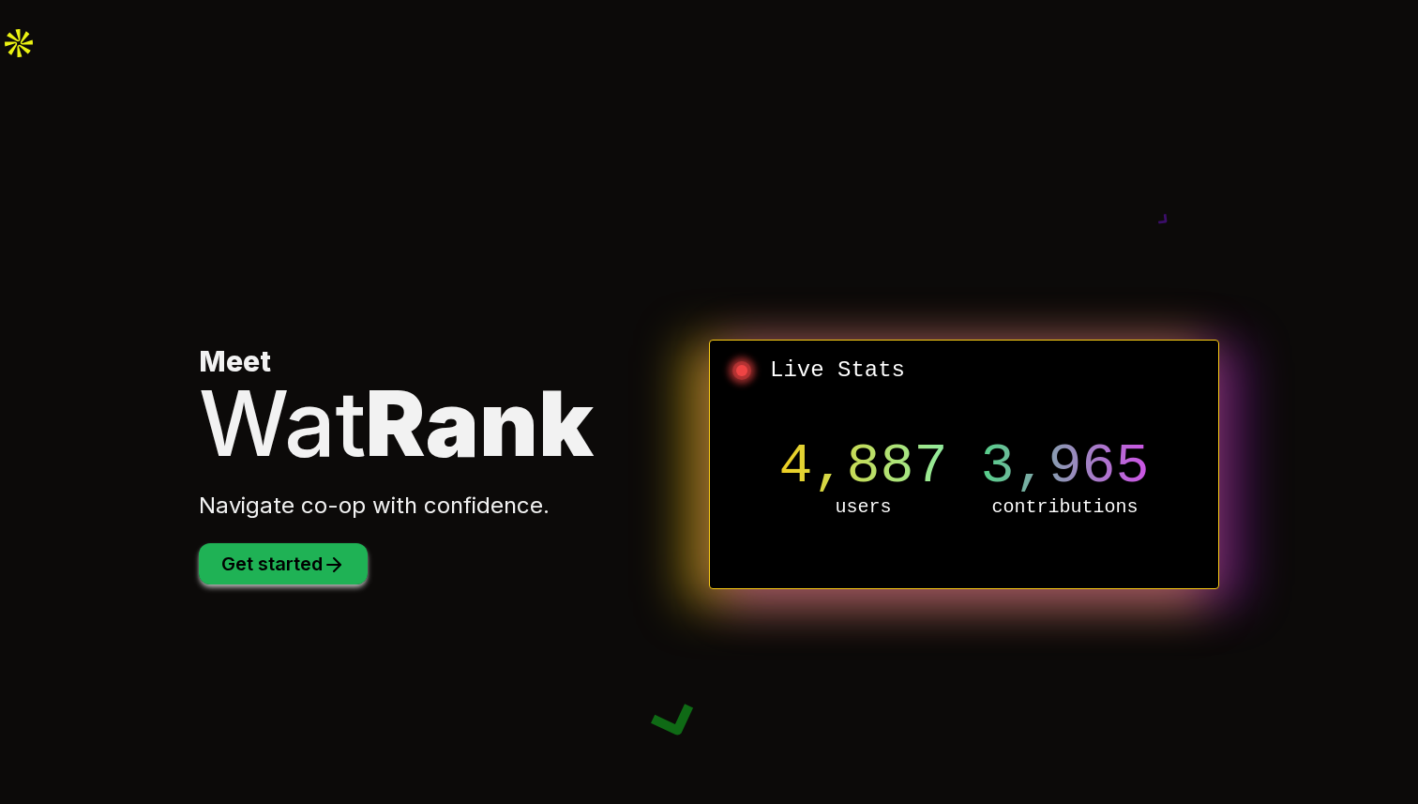 The height and width of the screenshot is (804, 1418). Describe the element at coordinates (454, 506) in the screenshot. I see `p: Navigate co-op with confidence.` at that location.